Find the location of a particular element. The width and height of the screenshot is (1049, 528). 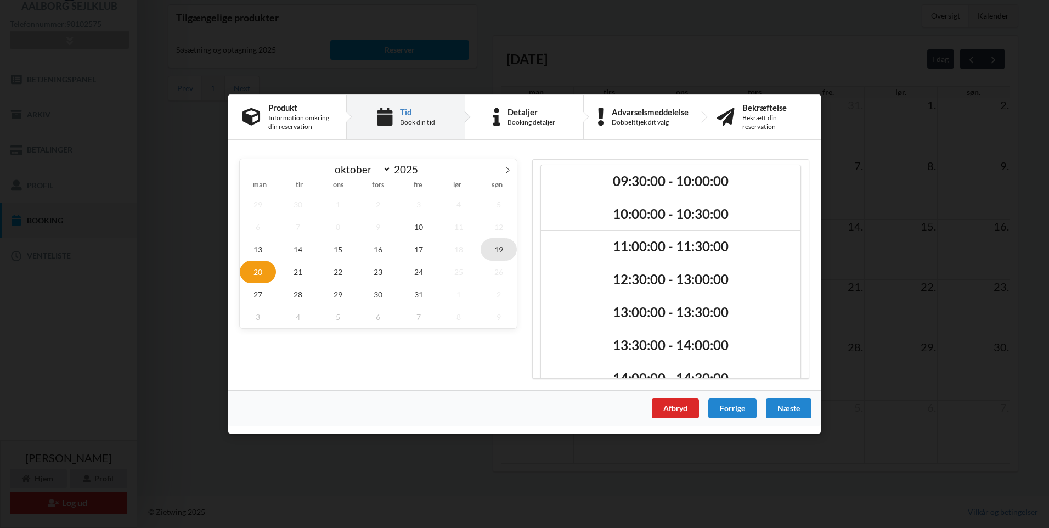

span: oktober 14, 2025 is located at coordinates (298, 249).